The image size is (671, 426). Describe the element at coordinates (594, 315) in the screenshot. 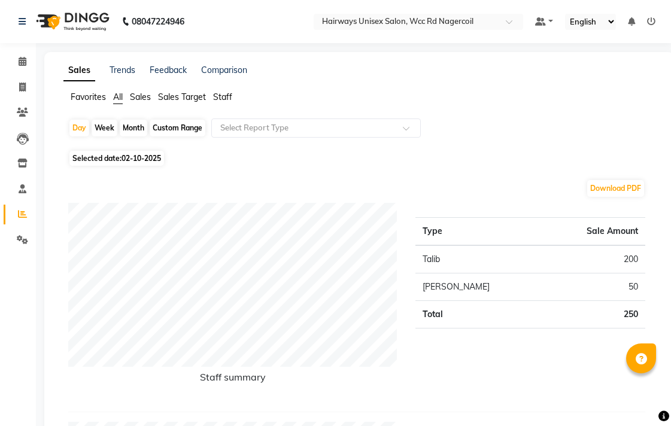

I see `td: 250` at that location.